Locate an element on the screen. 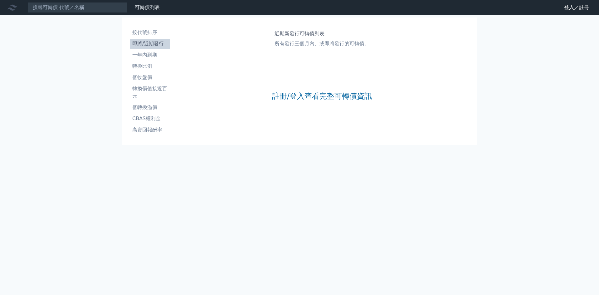  a: 可轉債列表 is located at coordinates (147, 7).